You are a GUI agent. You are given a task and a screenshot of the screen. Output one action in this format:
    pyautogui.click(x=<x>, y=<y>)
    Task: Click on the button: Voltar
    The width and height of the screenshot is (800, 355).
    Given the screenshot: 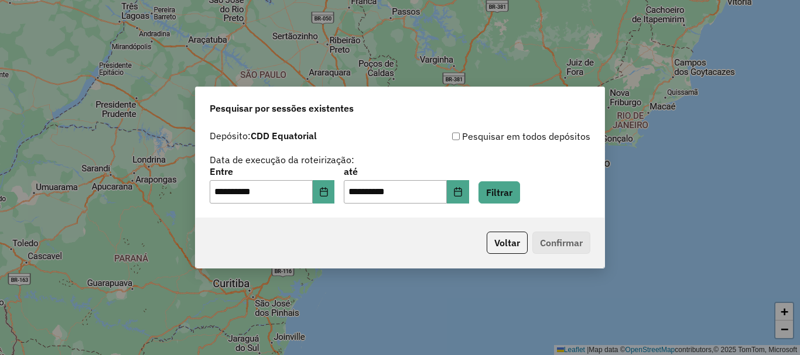 What is the action you would take?
    pyautogui.click(x=507, y=243)
    